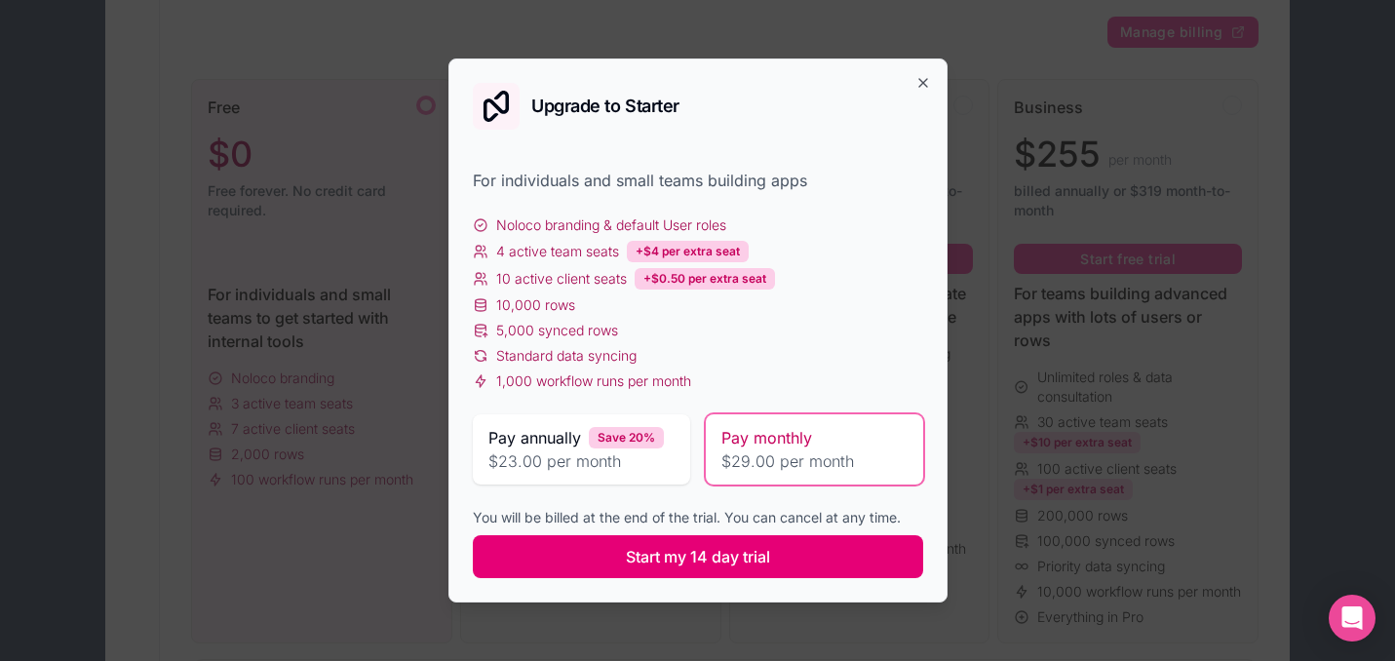 The height and width of the screenshot is (661, 1395). I want to click on h2: Upgrade to Starter, so click(605, 106).